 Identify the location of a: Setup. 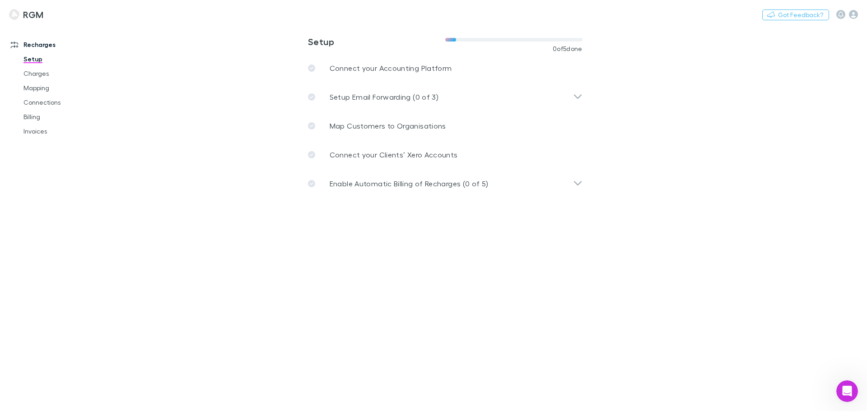
(68, 59).